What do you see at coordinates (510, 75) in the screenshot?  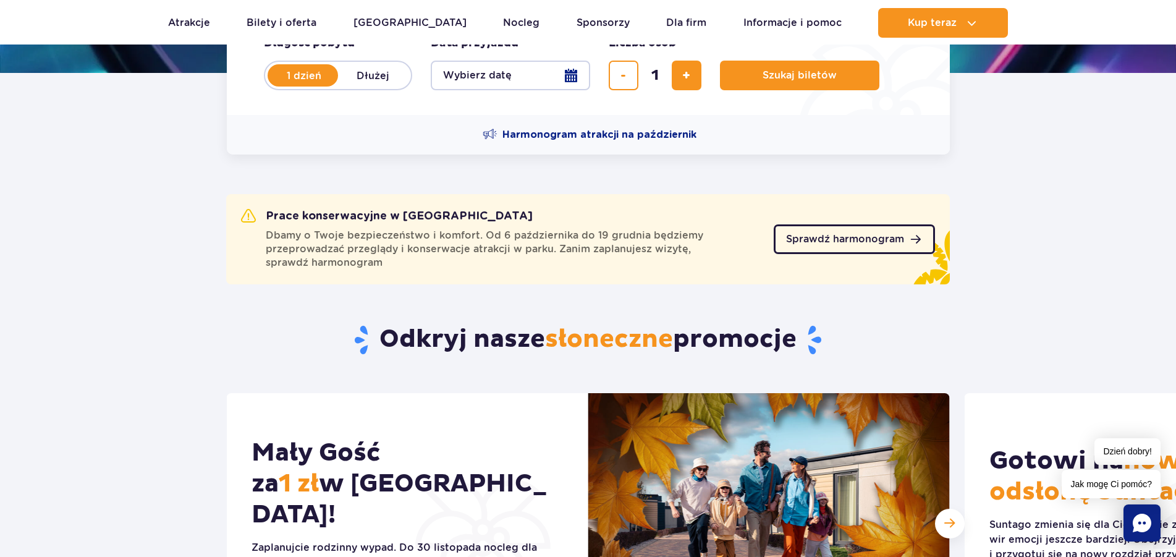 I see `button: Wybierz datę` at bounding box center [510, 75].